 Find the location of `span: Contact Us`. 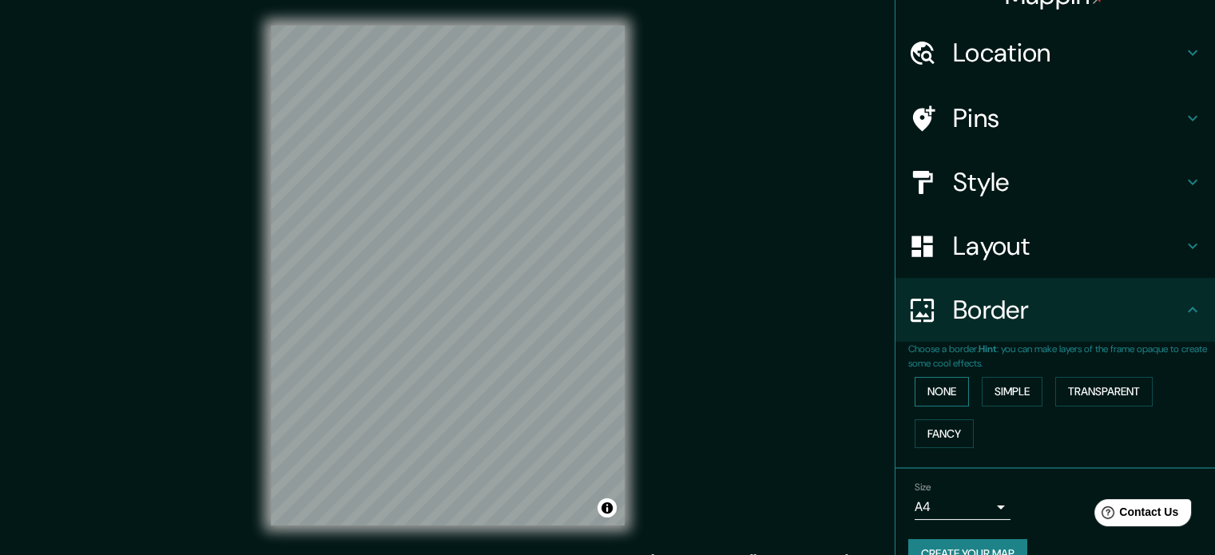

span: Contact Us is located at coordinates (76, 19).